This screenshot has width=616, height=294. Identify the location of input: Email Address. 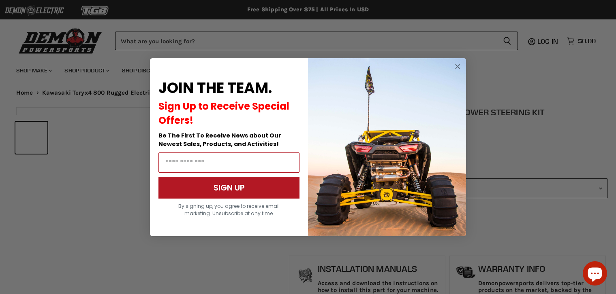
(229, 163).